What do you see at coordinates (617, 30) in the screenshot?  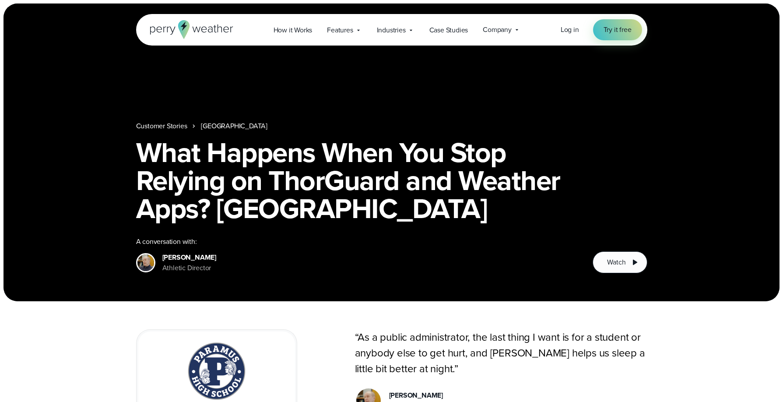 I see `a: Try it free` at bounding box center [617, 30].